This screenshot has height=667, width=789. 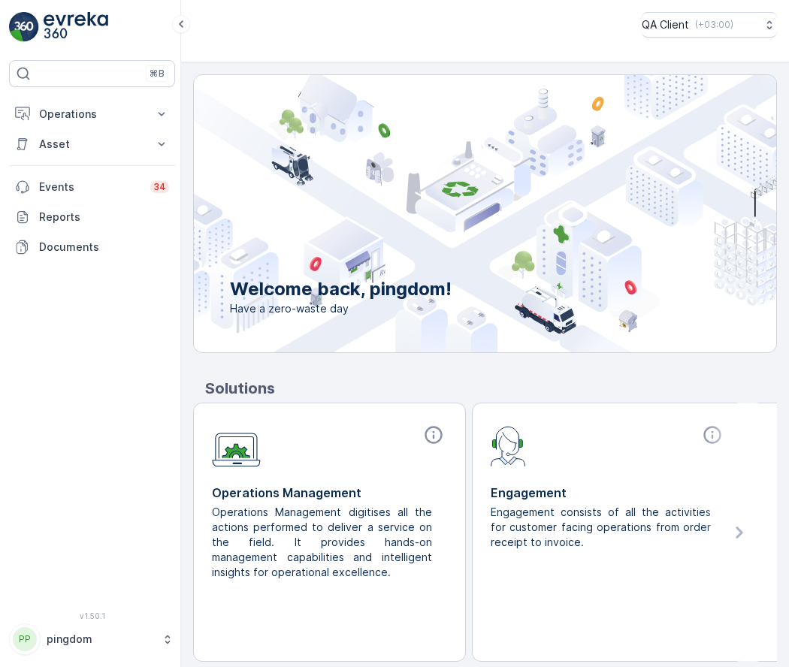 I want to click on p: Engagement, so click(x=608, y=493).